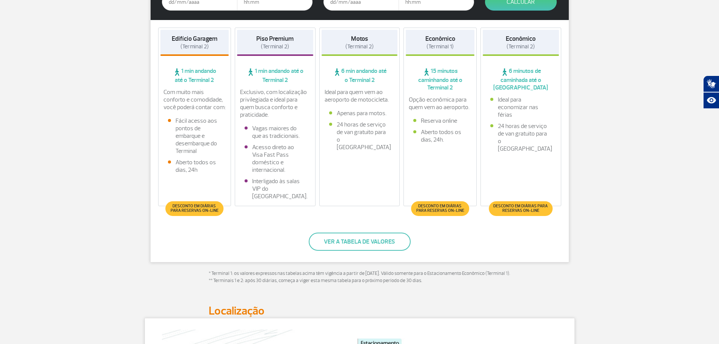 The width and height of the screenshot is (719, 344). I want to click on p: Ideal para quem vem ao aeroporto de motocicleta., so click(359, 96).